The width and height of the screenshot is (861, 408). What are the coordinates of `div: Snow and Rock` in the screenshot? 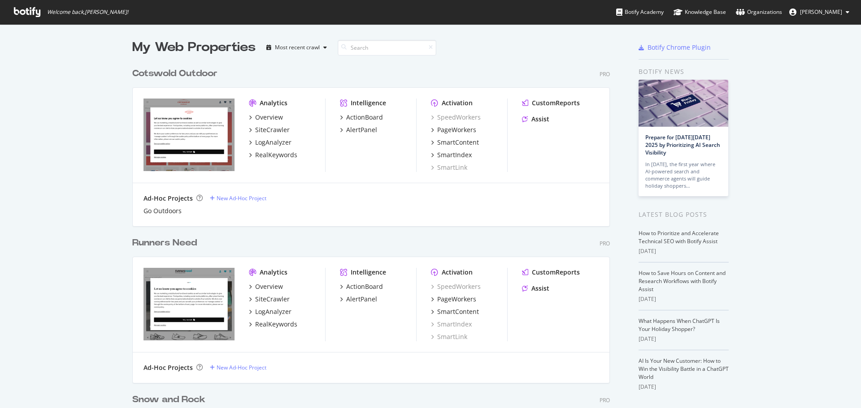 It's located at (169, 400).